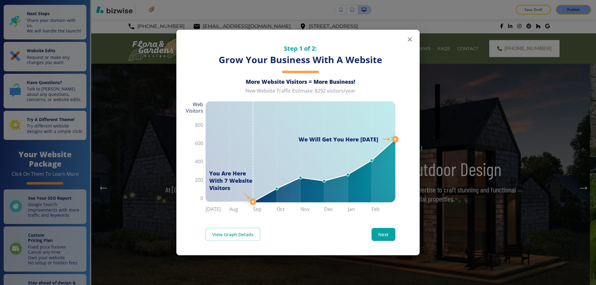  What do you see at coordinates (300, 93) in the screenshot?
I see `div: New Website Traffic Estimate: 8292 visitors/year` at bounding box center [300, 93].